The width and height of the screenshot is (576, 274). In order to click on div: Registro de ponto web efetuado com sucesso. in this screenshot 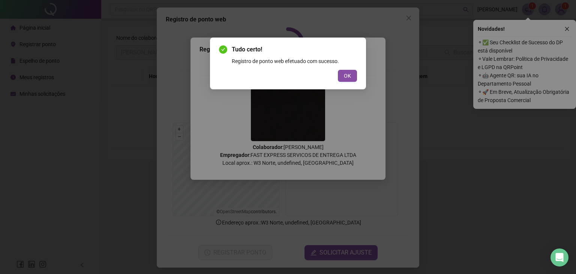, I will do `click(294, 61)`.